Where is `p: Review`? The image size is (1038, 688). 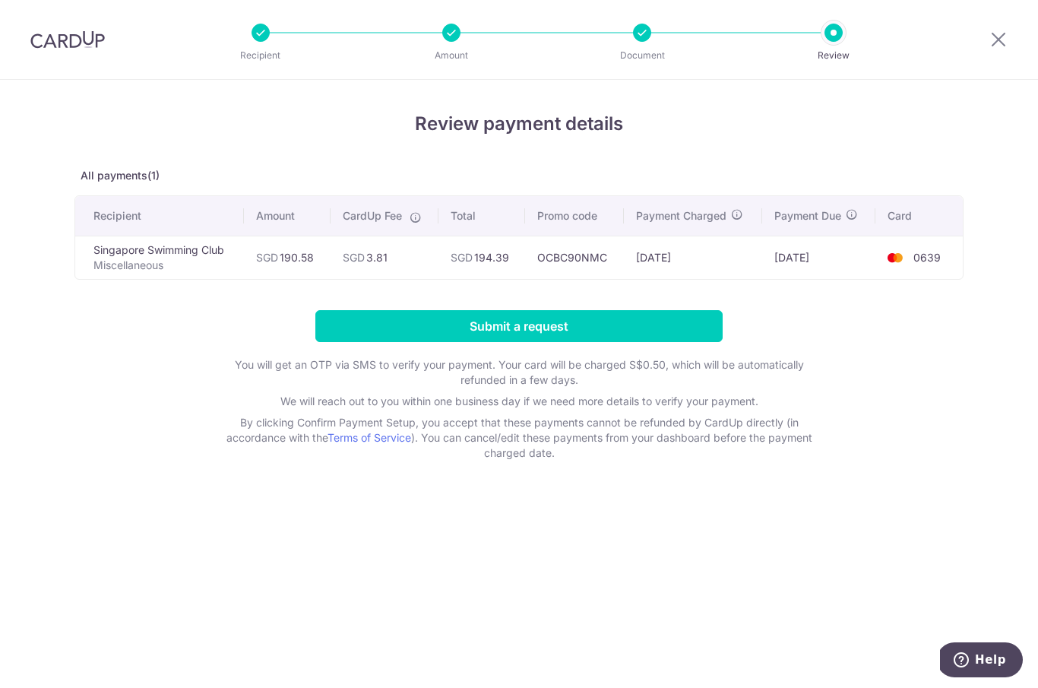
p: Review is located at coordinates (834, 55).